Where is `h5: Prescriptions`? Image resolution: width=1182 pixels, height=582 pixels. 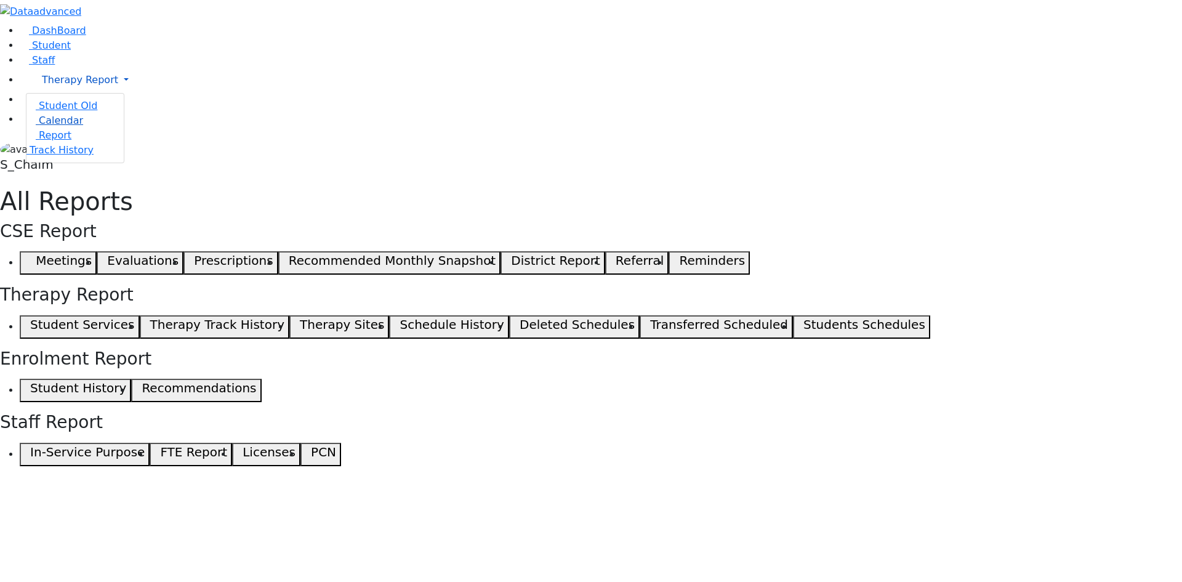 h5: Prescriptions is located at coordinates (233, 260).